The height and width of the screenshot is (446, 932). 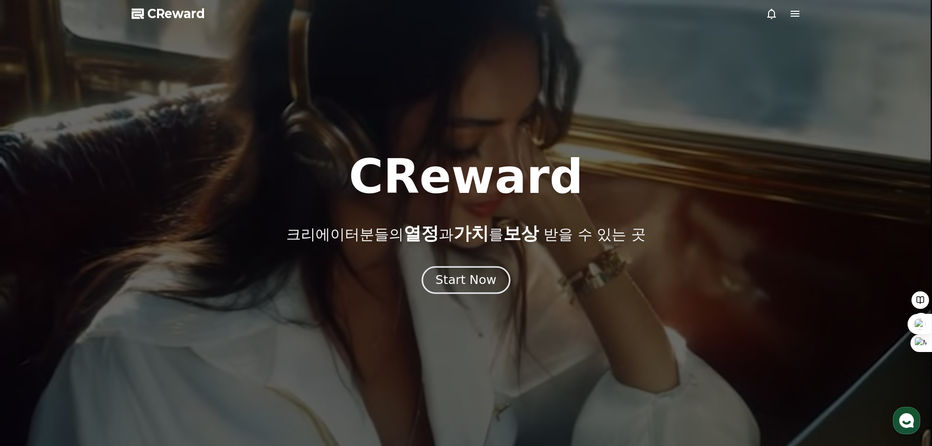 What do you see at coordinates (168, 14) in the screenshot?
I see `a: CReward` at bounding box center [168, 14].